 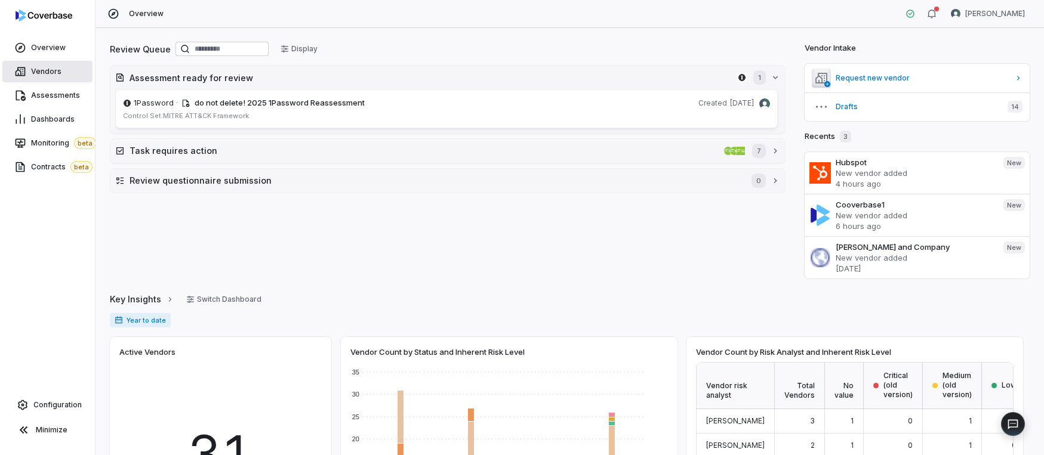 I want to click on span: Critical (old version), so click(x=898, y=386).